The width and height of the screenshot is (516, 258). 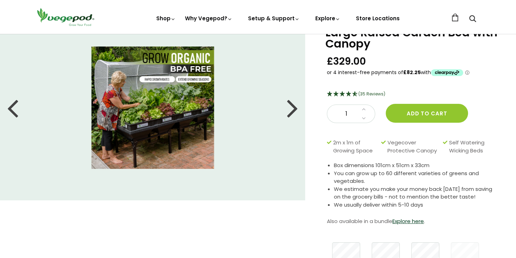 I want to click on span: 4.69 Stars - 35 Reviews, so click(x=371, y=94).